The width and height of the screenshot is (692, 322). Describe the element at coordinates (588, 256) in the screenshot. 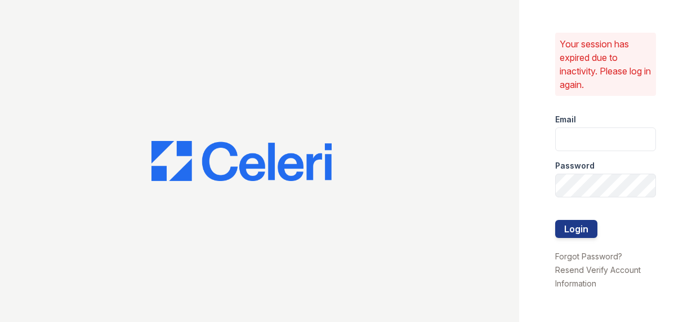

I see `a: Forgot Password?` at that location.